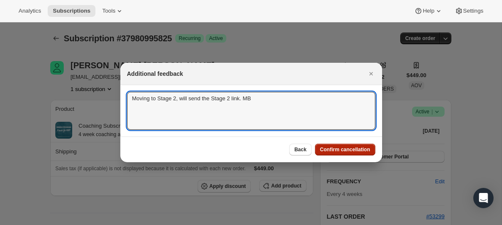 This screenshot has height=225, width=502. What do you see at coordinates (300, 150) in the screenshot?
I see `span: Back` at bounding box center [300, 150].